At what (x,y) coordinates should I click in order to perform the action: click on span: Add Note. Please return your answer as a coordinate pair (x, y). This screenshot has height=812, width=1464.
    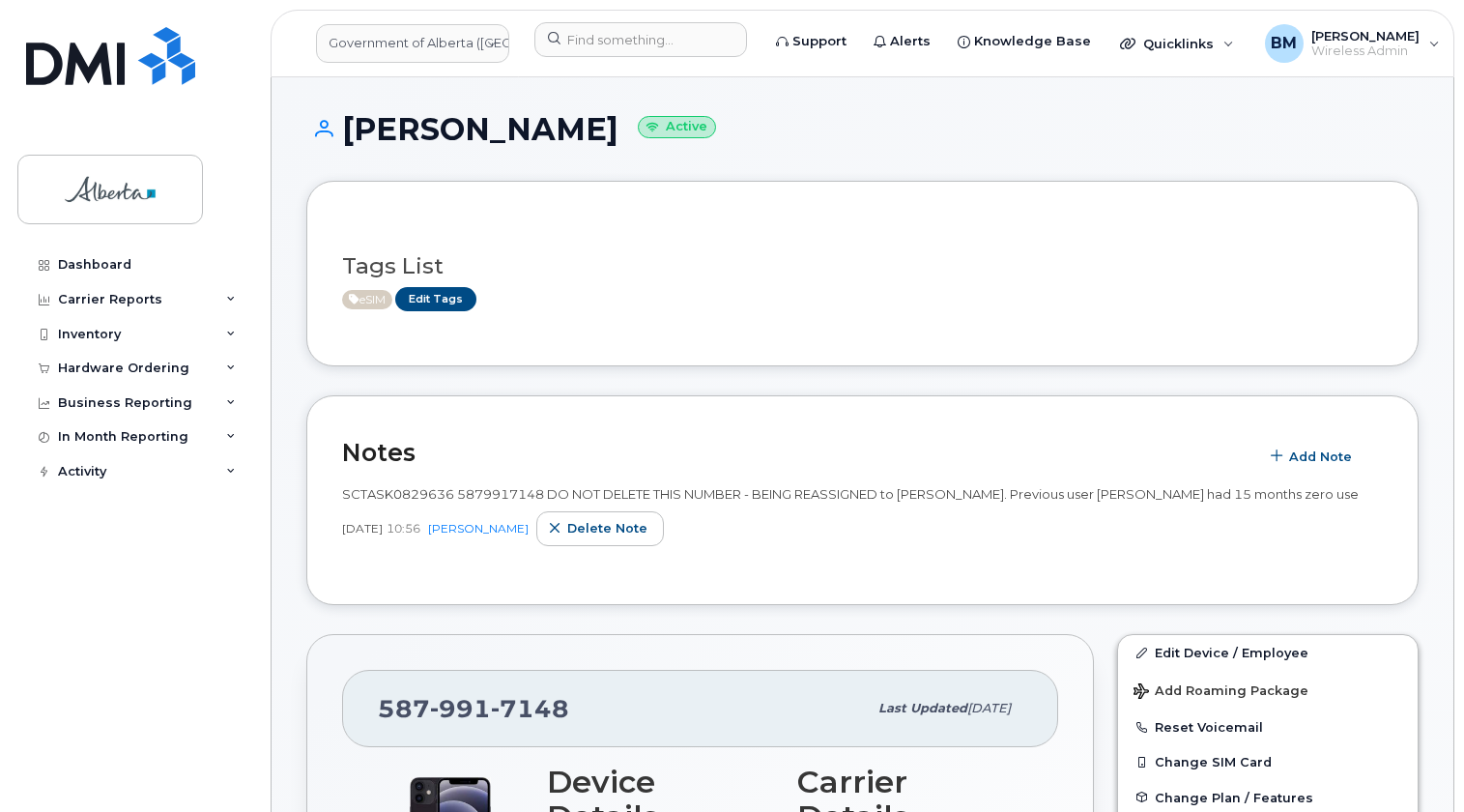
    Looking at the image, I should click on (1321, 456).